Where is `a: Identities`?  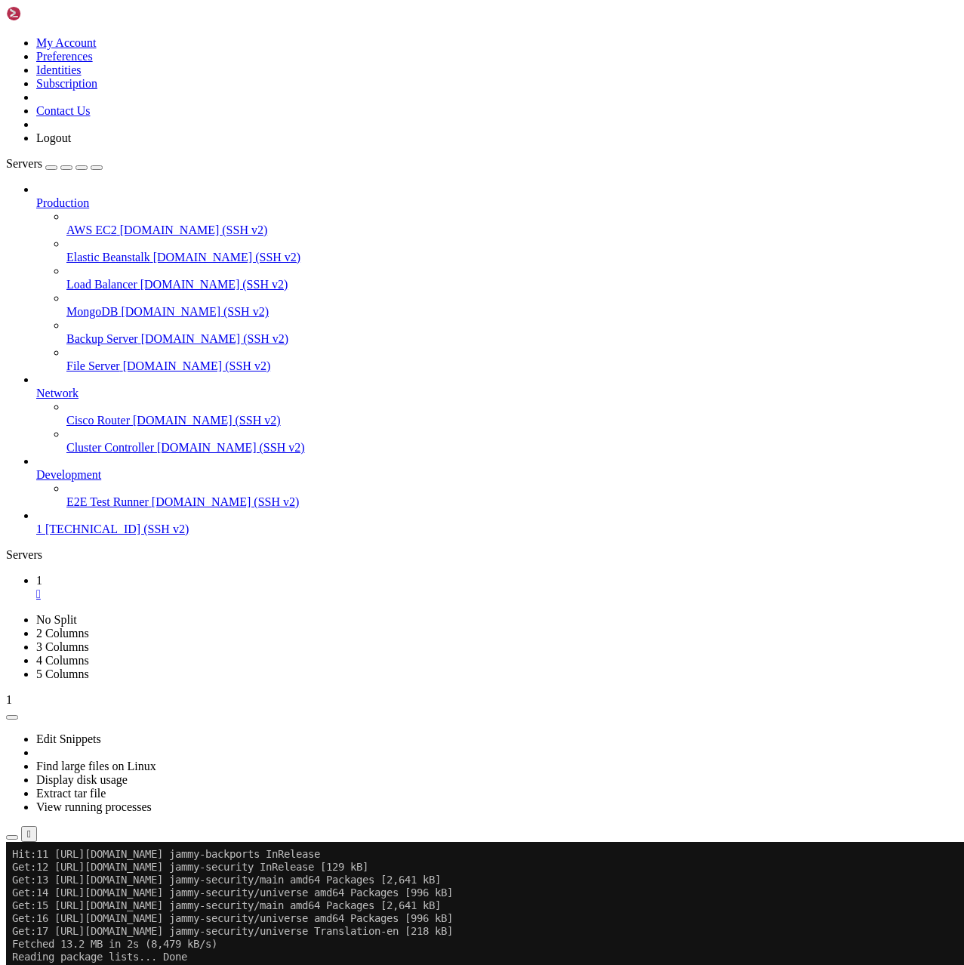 a: Identities is located at coordinates (59, 69).